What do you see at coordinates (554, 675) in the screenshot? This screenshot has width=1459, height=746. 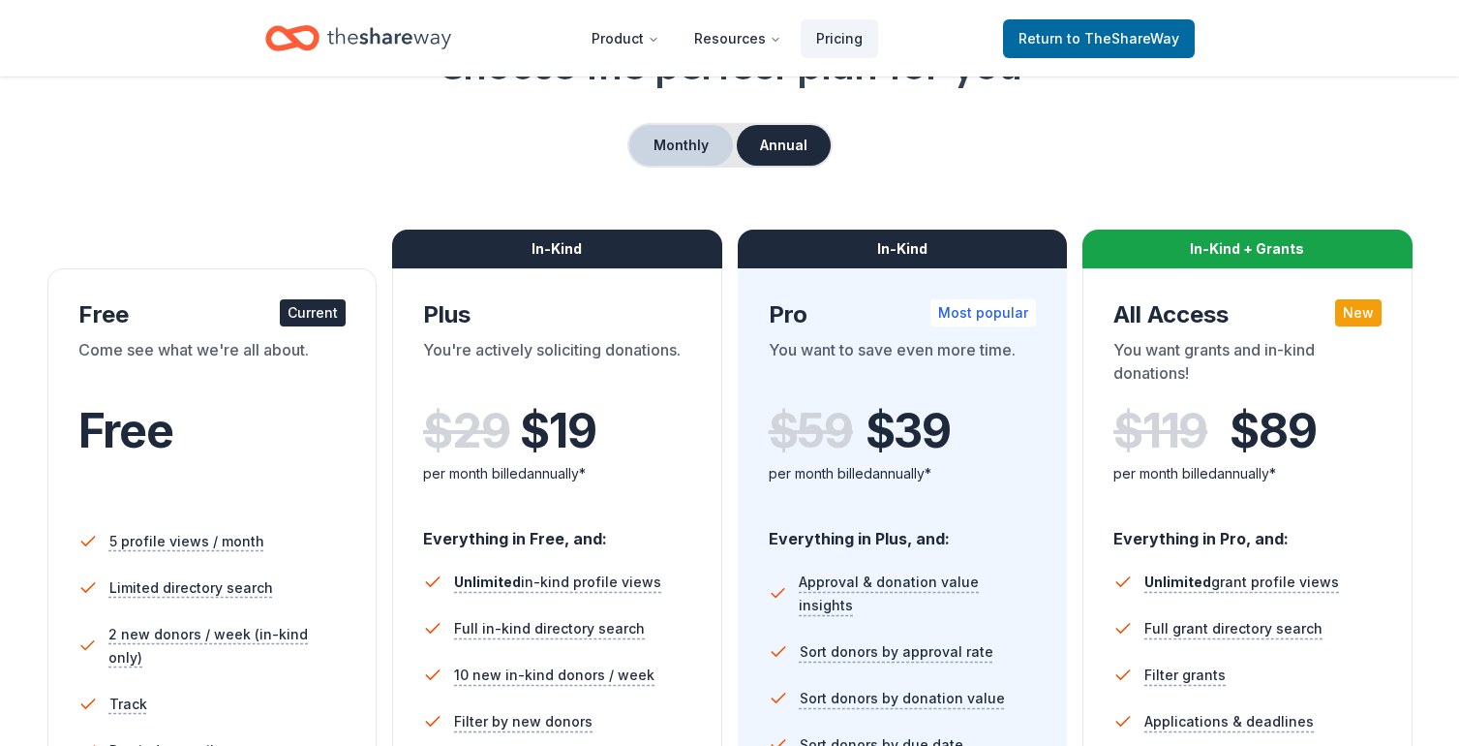 I see `span: 10 new in-kind donors / week` at bounding box center [554, 675].